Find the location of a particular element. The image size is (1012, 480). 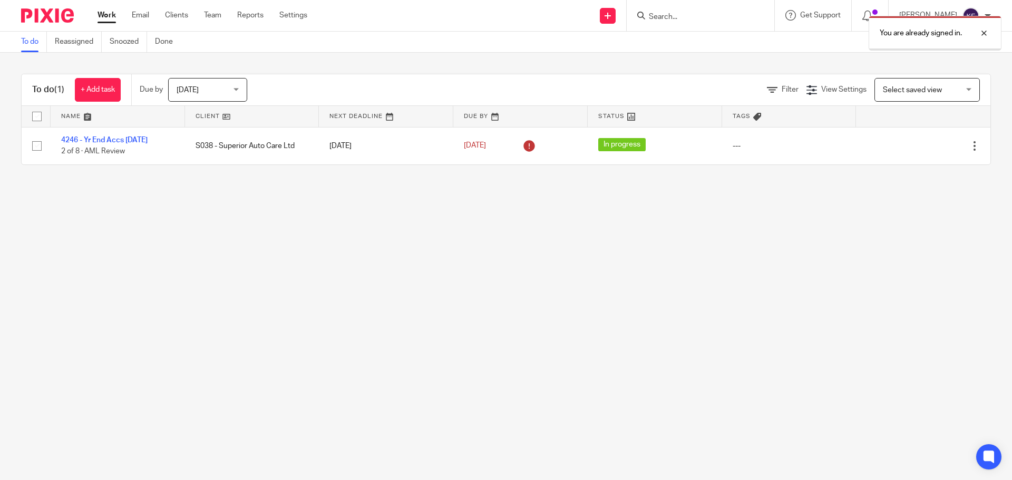

span: Filter is located at coordinates (790, 90).